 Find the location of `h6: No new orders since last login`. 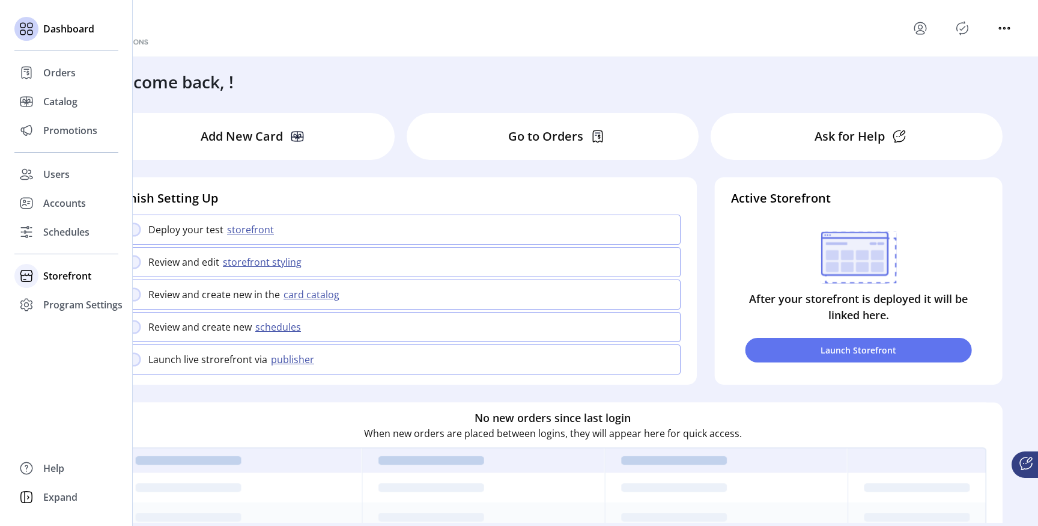

h6: No new orders since last login is located at coordinates (553, 418).